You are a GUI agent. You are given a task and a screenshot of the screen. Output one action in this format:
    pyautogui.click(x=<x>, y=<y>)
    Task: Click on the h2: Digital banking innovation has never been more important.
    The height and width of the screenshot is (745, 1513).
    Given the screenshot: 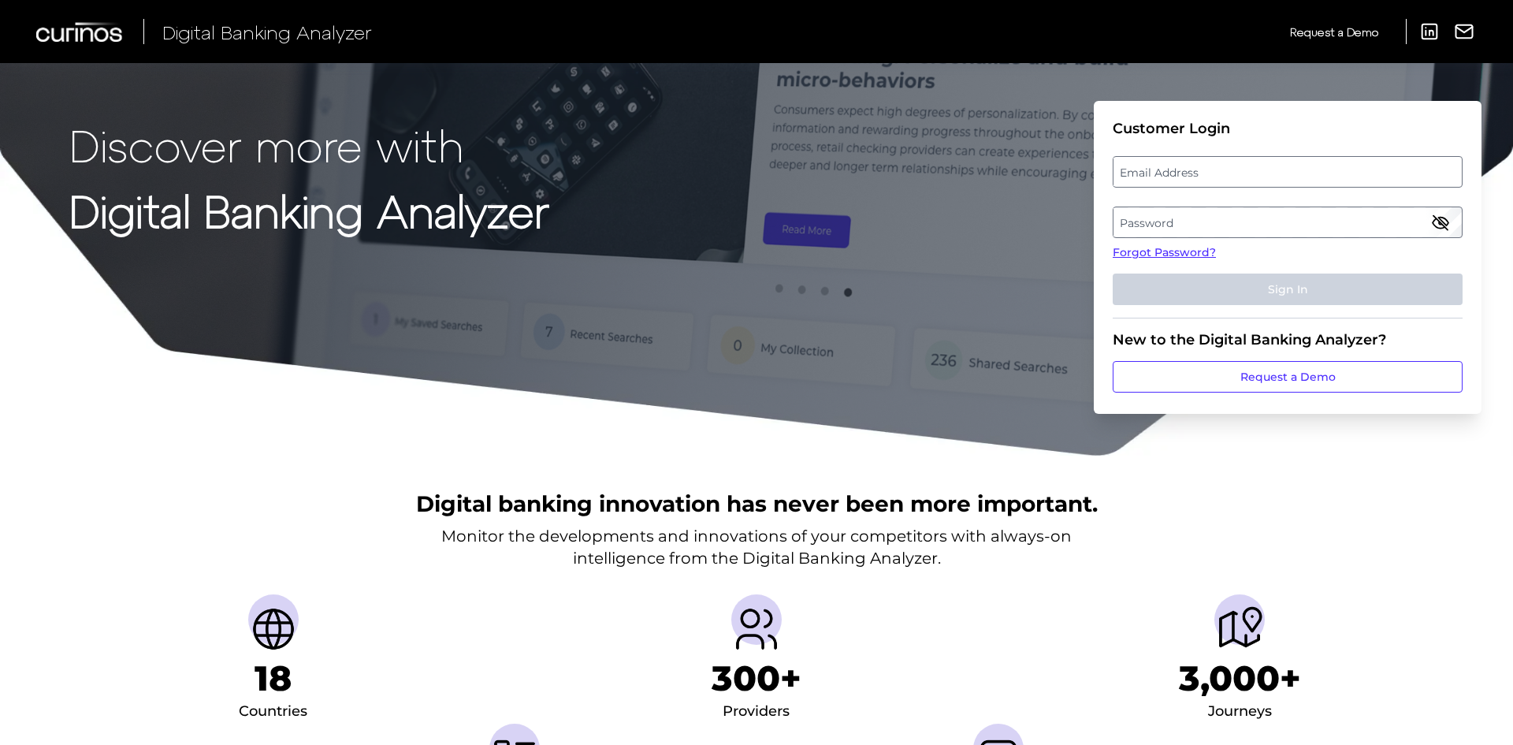 What is the action you would take?
    pyautogui.click(x=756, y=503)
    